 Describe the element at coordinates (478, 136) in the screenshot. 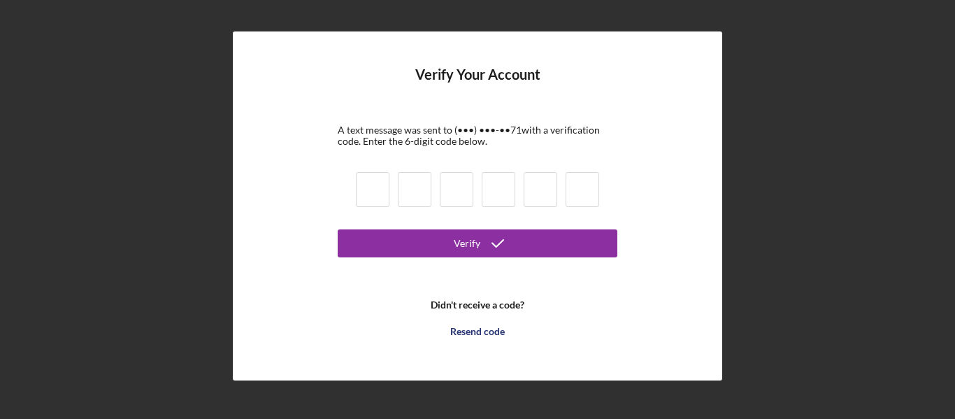

I see `div: A text message was sent to (•••) •••-•• 71 with a verification code. Enter the 6-digit code below.` at that location.